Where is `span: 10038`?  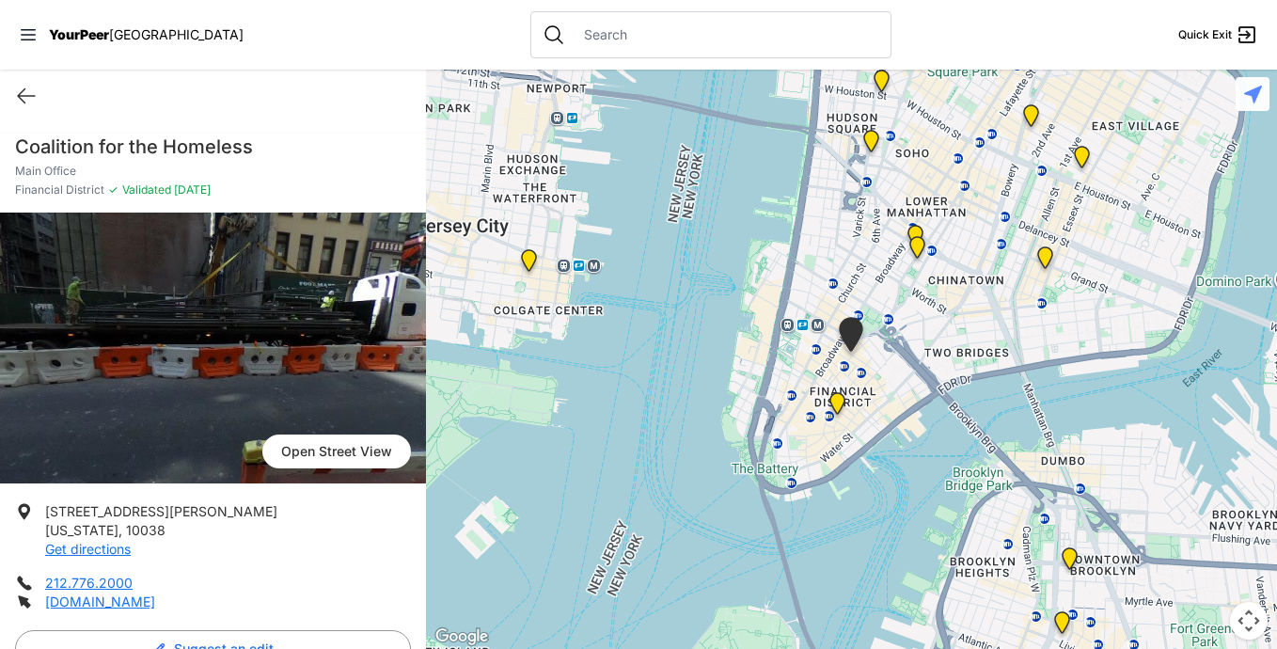 span: 10038 is located at coordinates (146, 529).